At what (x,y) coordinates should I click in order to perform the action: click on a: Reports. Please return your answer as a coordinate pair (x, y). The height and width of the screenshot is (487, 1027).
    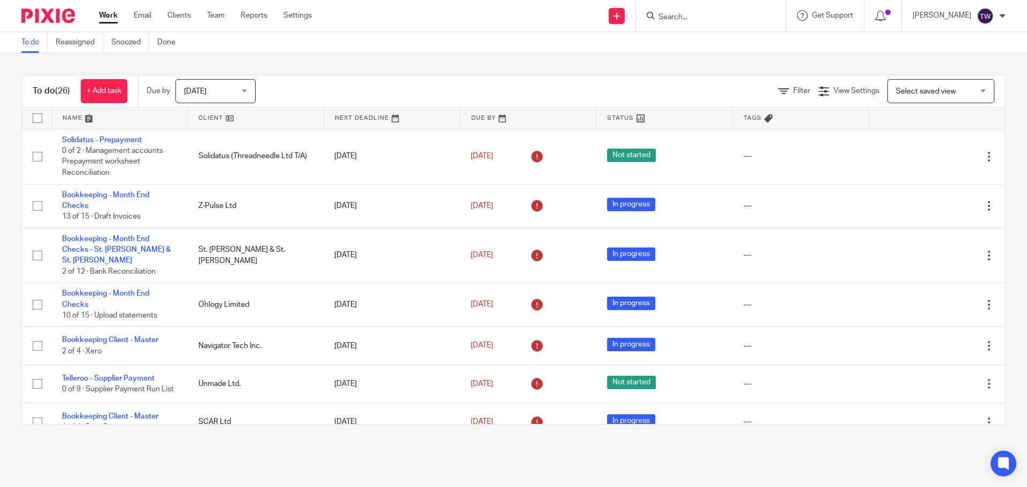
    Looking at the image, I should click on (254, 16).